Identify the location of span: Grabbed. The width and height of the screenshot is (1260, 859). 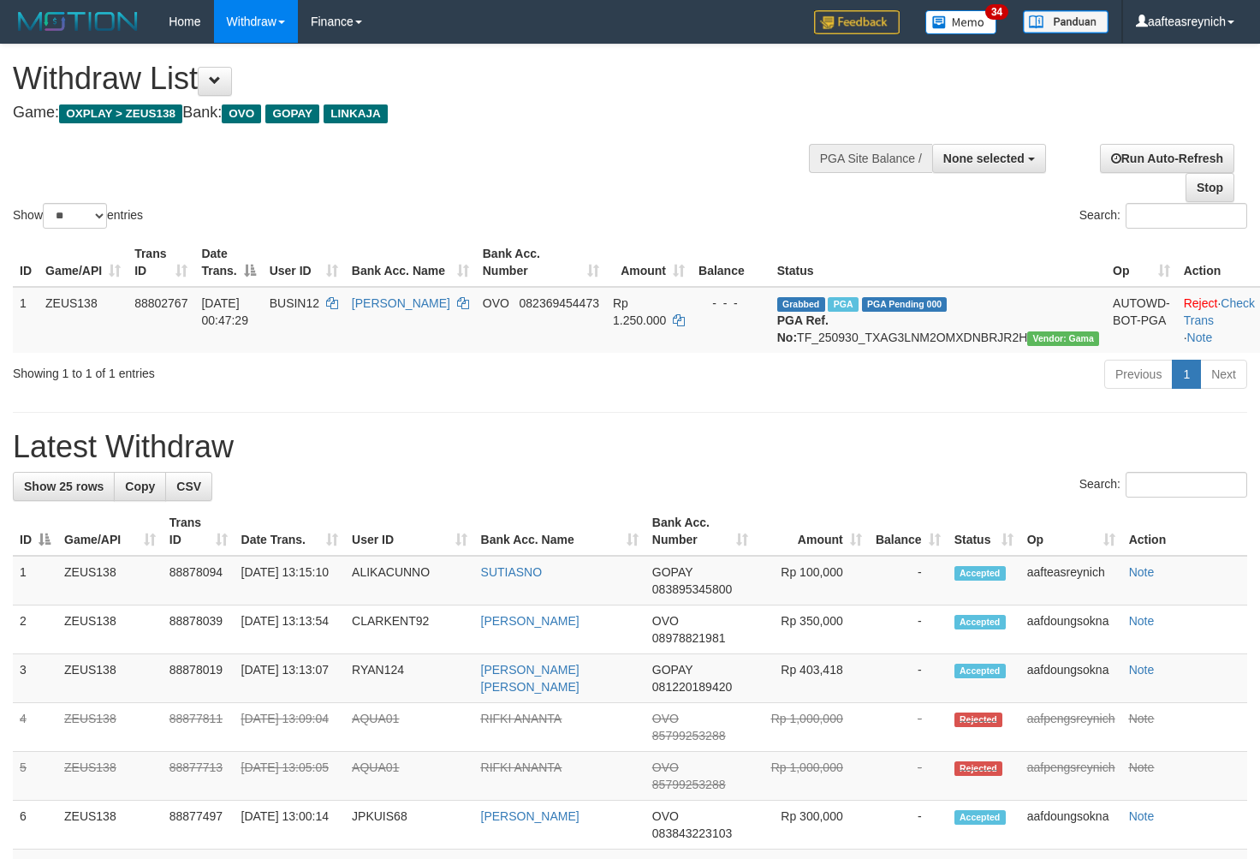
(801, 304).